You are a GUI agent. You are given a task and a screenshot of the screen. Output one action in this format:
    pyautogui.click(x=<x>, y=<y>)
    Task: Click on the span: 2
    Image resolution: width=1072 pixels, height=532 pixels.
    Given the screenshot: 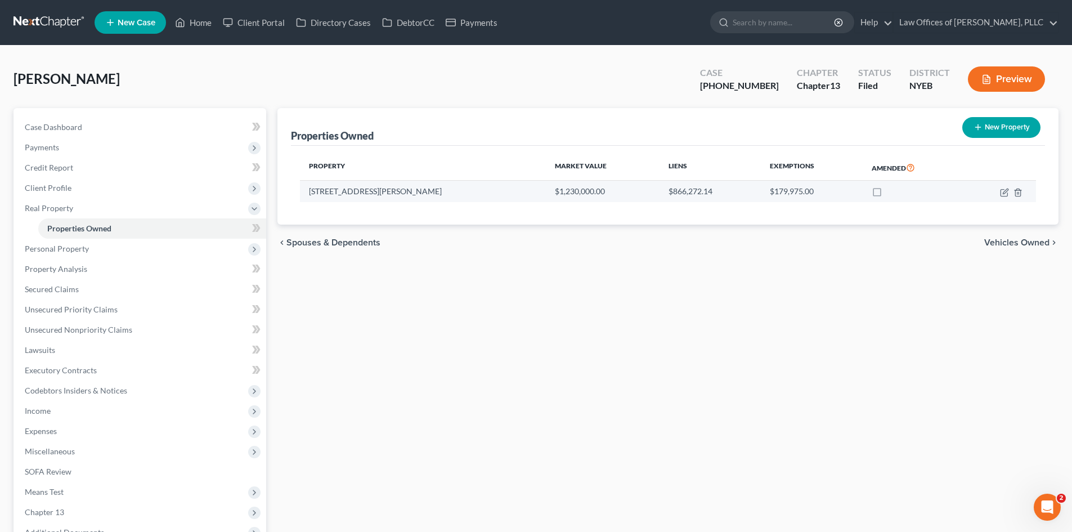 What is the action you would take?
    pyautogui.click(x=1061, y=498)
    